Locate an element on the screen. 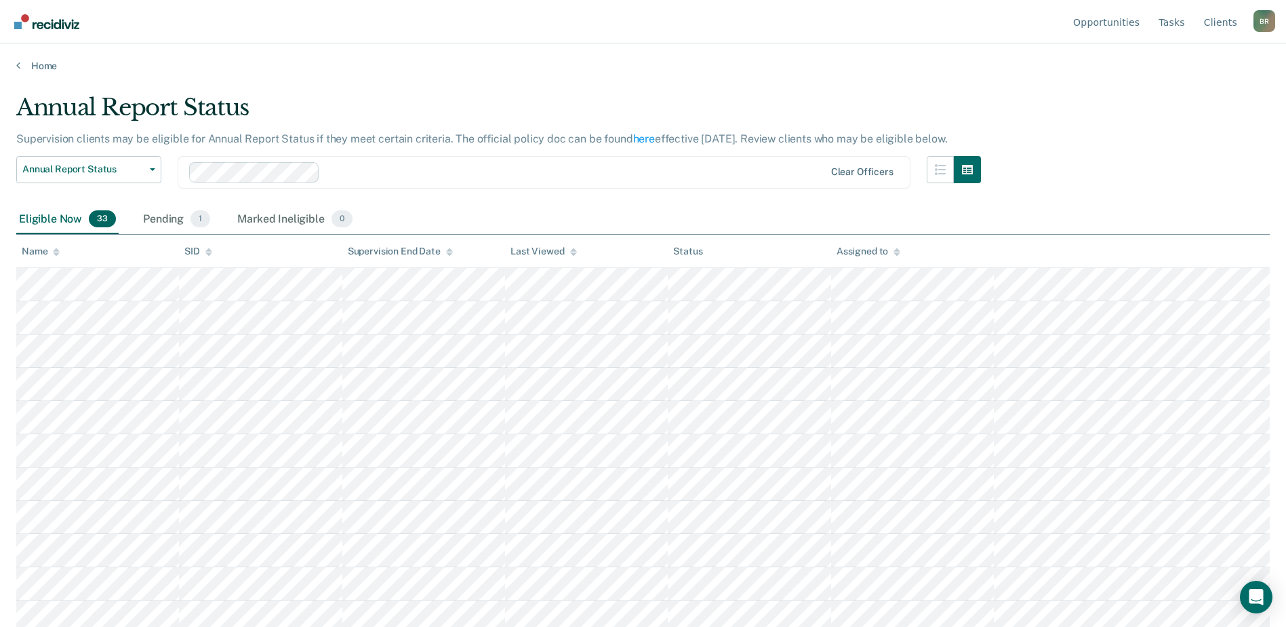 Image resolution: width=1286 pixels, height=627 pixels. span: 1 is located at coordinates (200, 219).